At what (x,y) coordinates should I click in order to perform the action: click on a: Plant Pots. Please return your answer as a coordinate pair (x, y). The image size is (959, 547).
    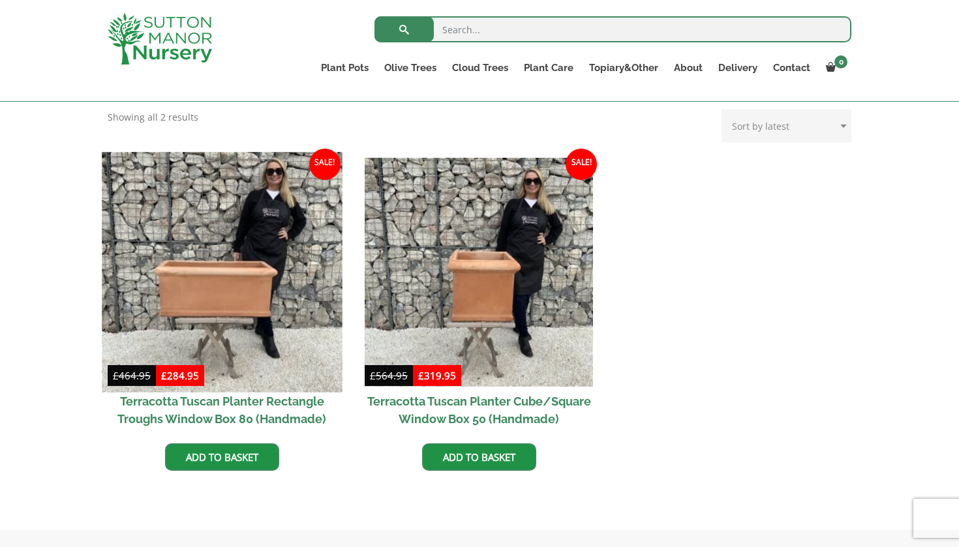
    Looking at the image, I should click on (344, 68).